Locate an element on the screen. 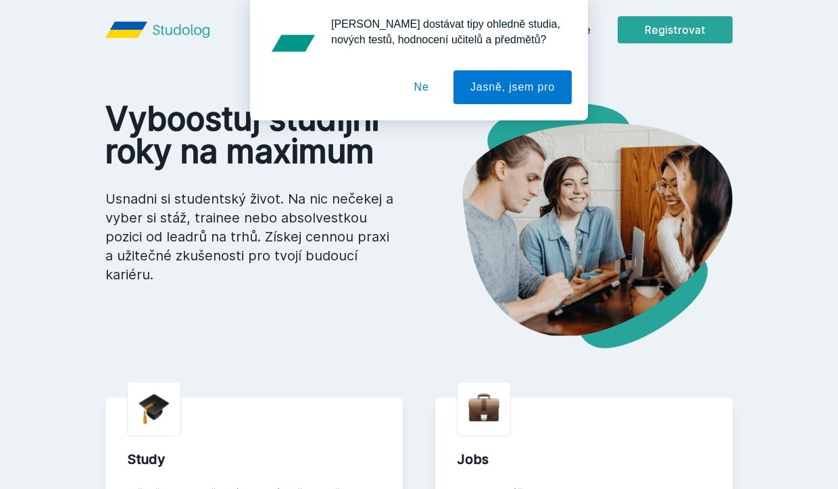  div: Study is located at coordinates (254, 459).